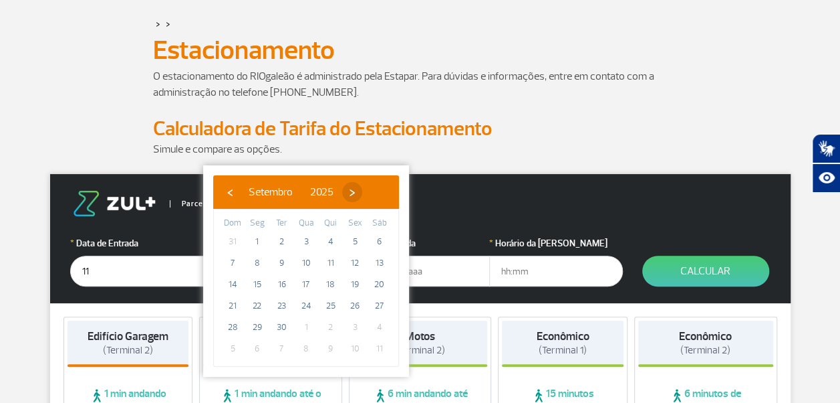  Describe the element at coordinates (563, 350) in the screenshot. I see `span: (Terminal 1)` at that location.